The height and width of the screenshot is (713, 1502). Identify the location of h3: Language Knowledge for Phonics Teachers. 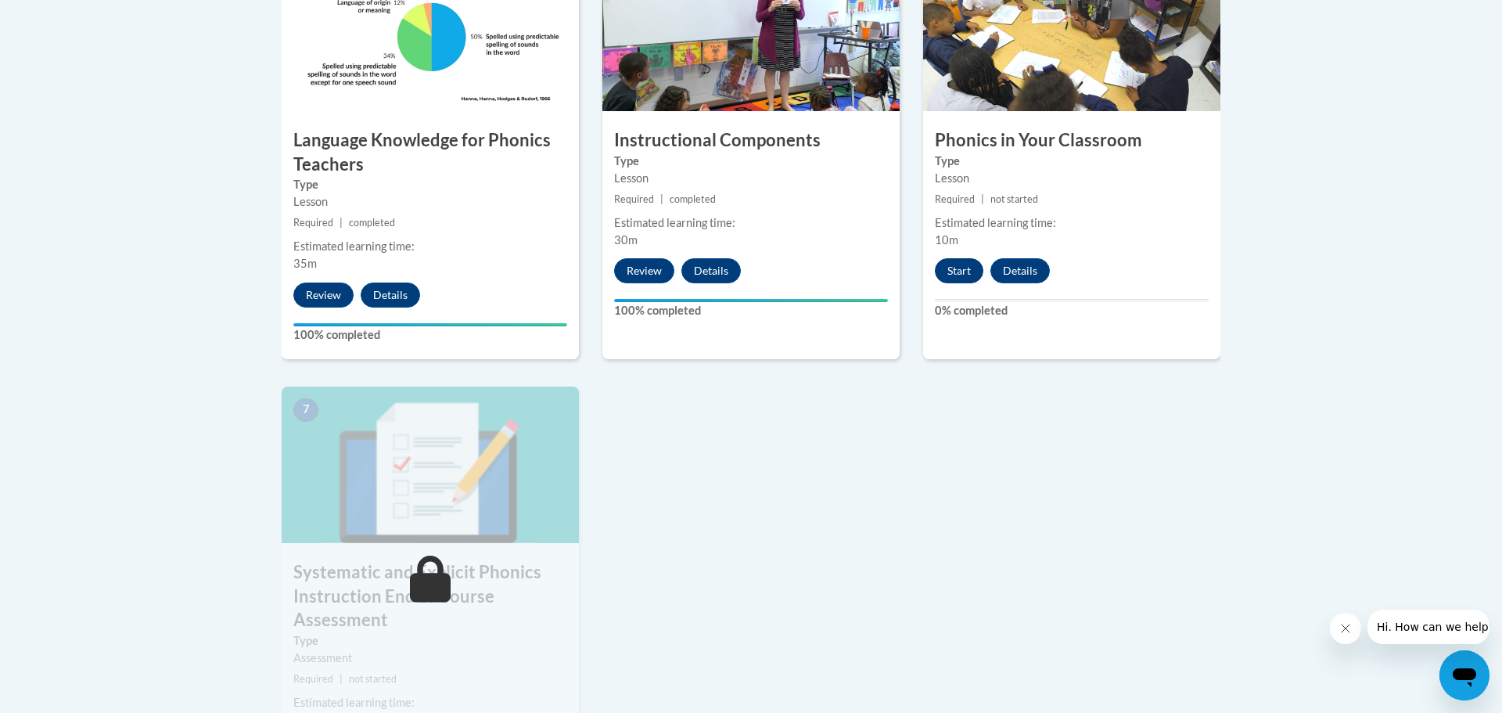
(430, 153).